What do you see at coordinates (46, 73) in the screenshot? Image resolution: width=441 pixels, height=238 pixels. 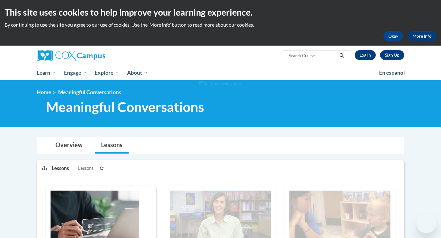 I see `a: Learn` at bounding box center [46, 73].